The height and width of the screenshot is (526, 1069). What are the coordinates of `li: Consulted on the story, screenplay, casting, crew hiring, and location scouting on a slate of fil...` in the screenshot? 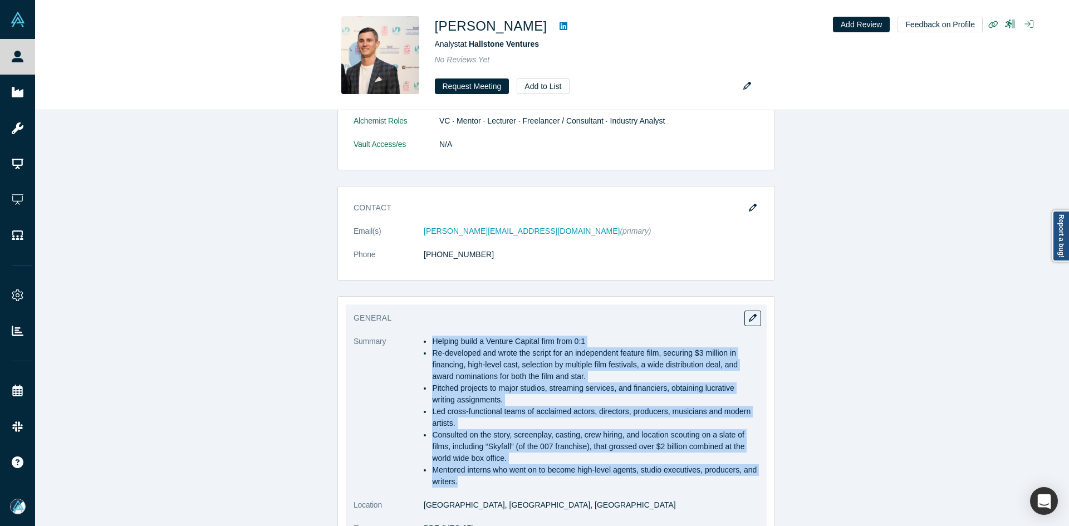 It's located at (595, 446).